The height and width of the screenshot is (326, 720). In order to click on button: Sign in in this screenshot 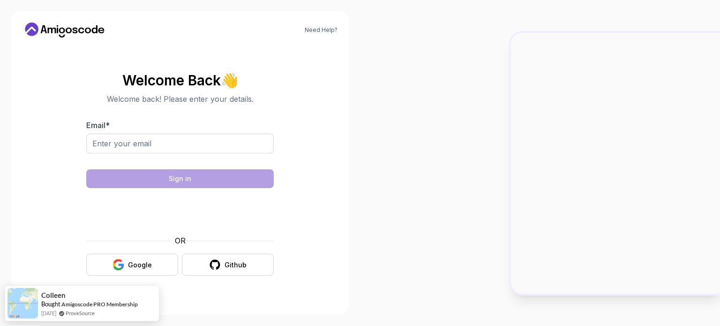, I will do `click(180, 179)`.